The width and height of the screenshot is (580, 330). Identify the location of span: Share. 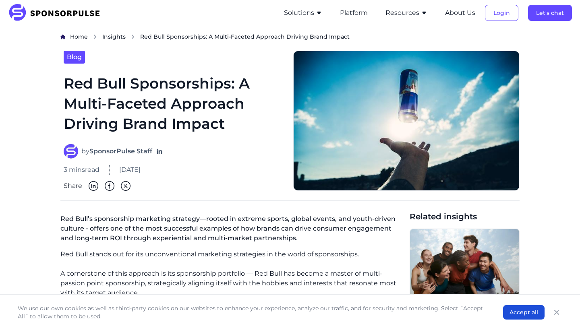
(73, 186).